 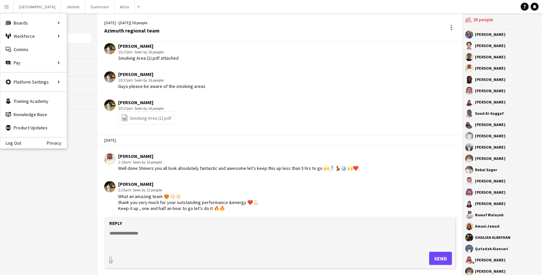 I want to click on a: Training Academy, so click(x=34, y=101).